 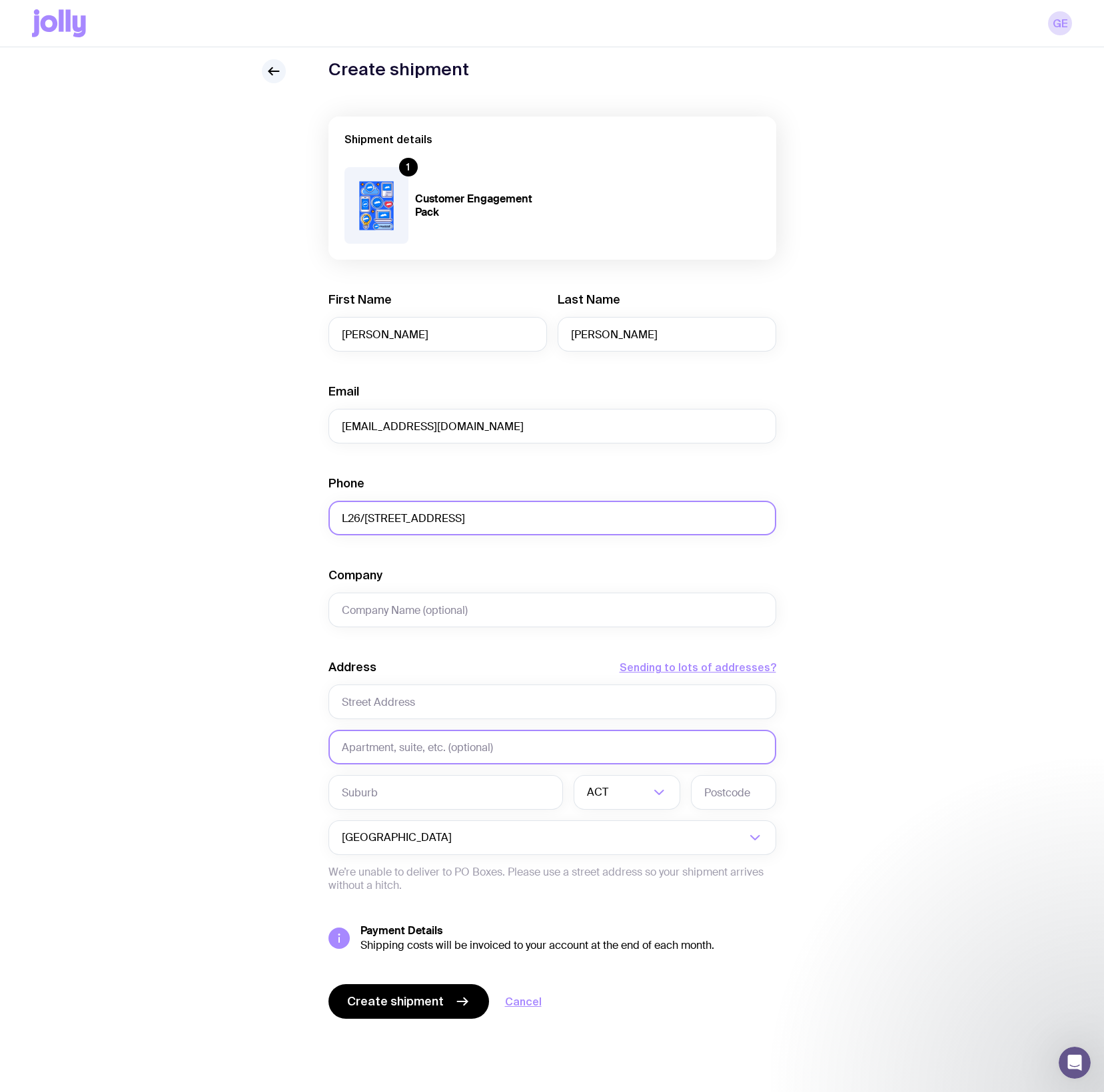 What do you see at coordinates (552, 747) in the screenshot?
I see `input: Apartment, suite, etc. (optional)` at bounding box center [552, 747].